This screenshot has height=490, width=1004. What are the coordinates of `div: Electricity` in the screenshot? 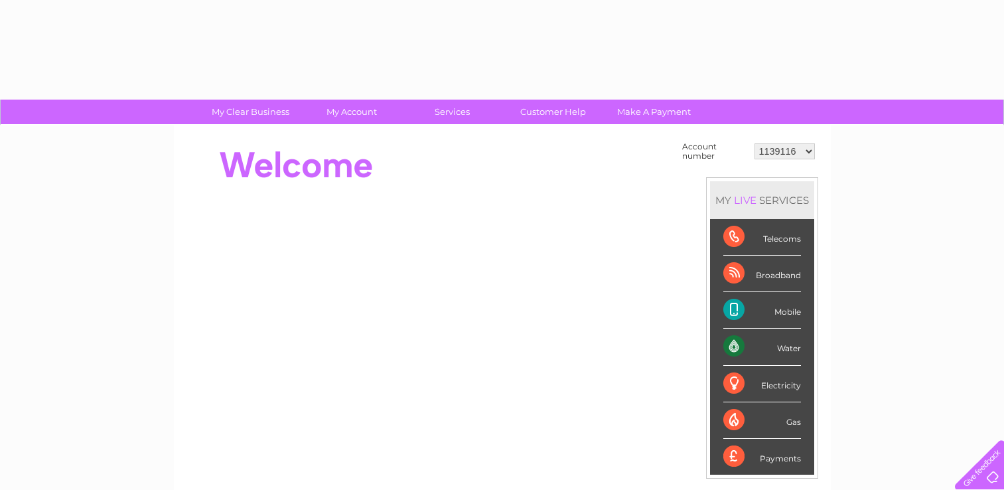 It's located at (762, 384).